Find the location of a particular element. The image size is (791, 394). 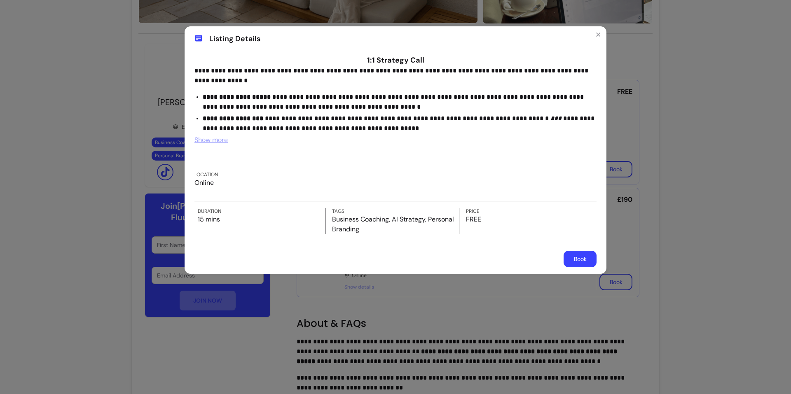

p: FREE is located at coordinates (529, 220).